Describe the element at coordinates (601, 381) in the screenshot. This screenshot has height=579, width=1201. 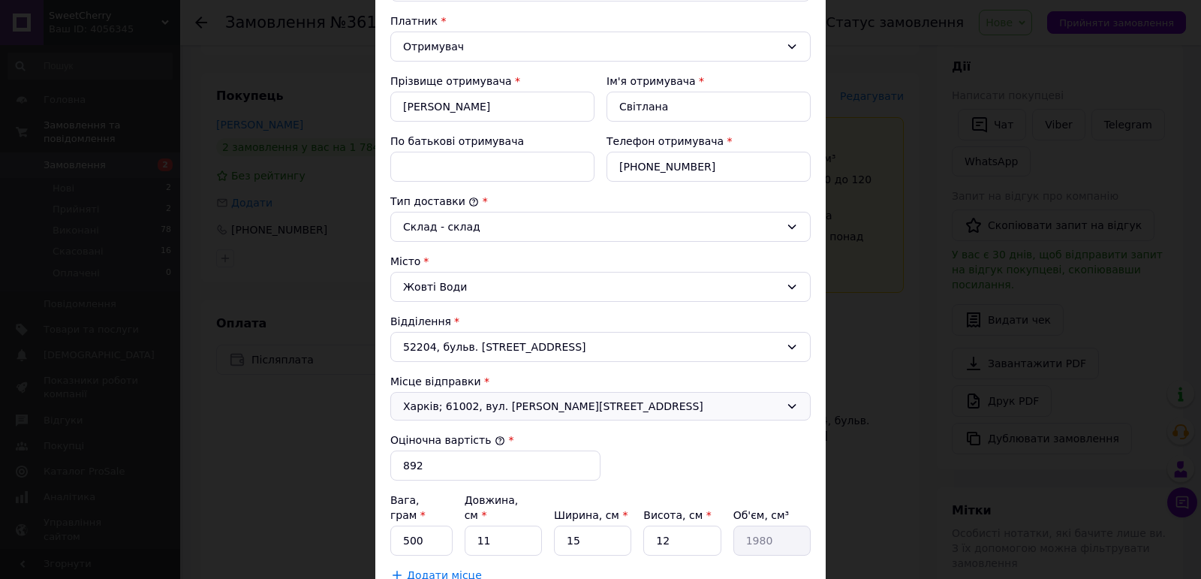
I see `div: Місце відправки` at that location.